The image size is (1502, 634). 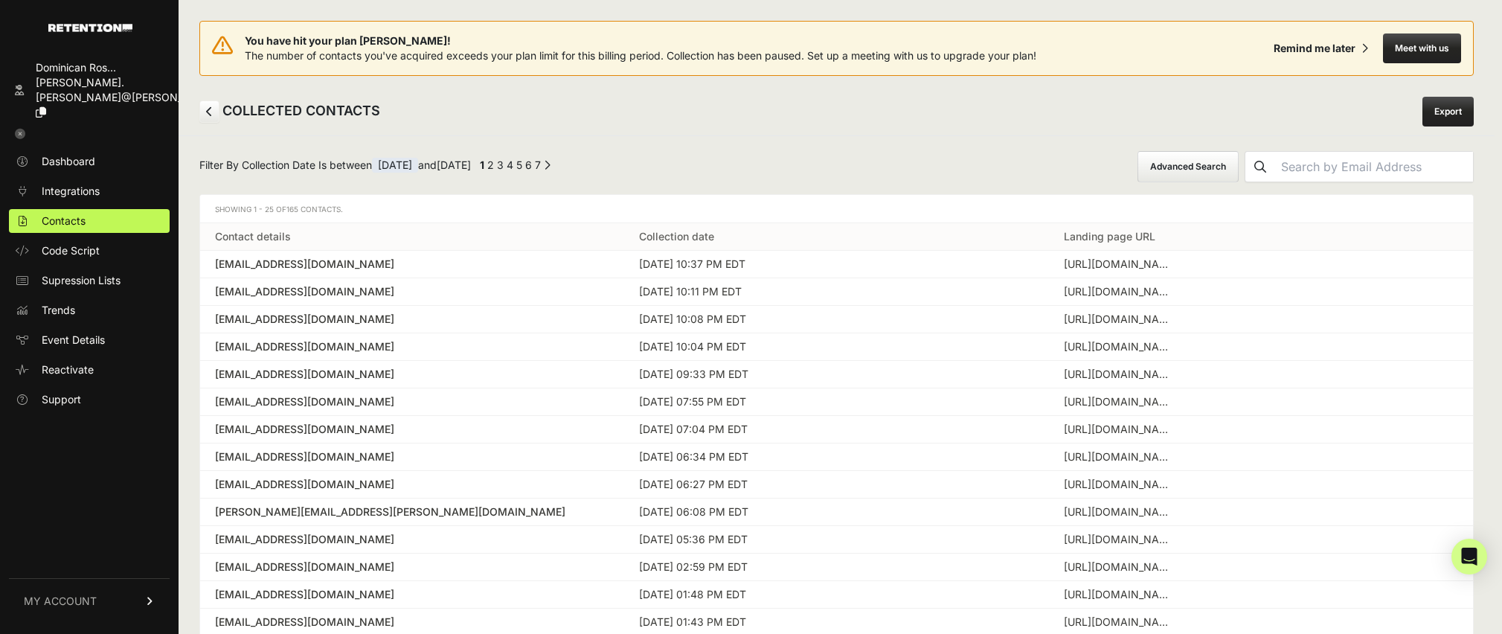 I want to click on div: Open Intercom Messenger, so click(x=1469, y=556).